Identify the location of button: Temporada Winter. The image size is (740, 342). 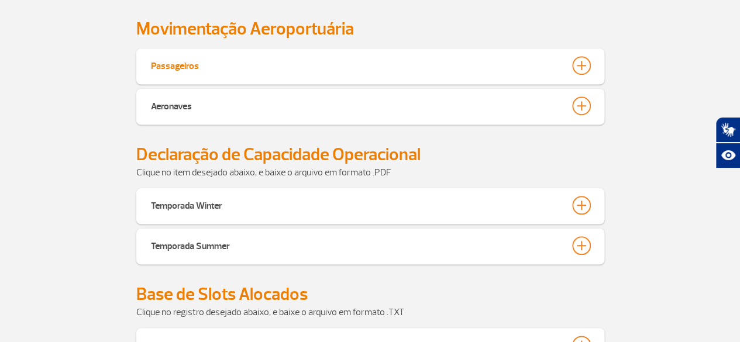
(370, 205).